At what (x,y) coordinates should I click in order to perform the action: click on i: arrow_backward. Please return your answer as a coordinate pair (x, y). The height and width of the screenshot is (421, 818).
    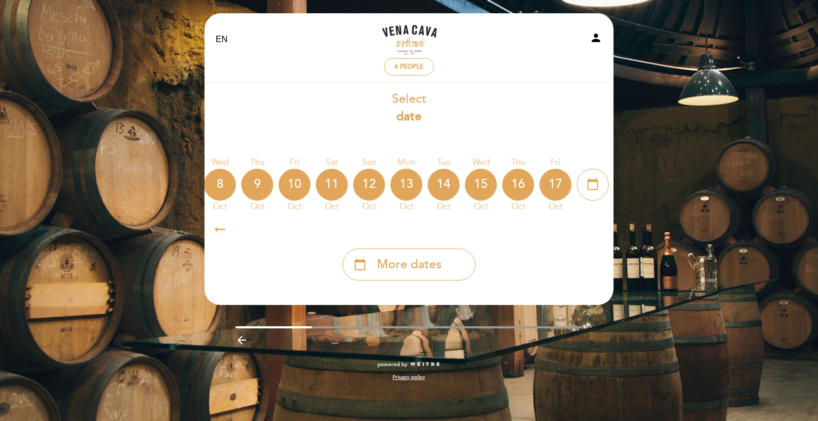
    Looking at the image, I should click on (242, 340).